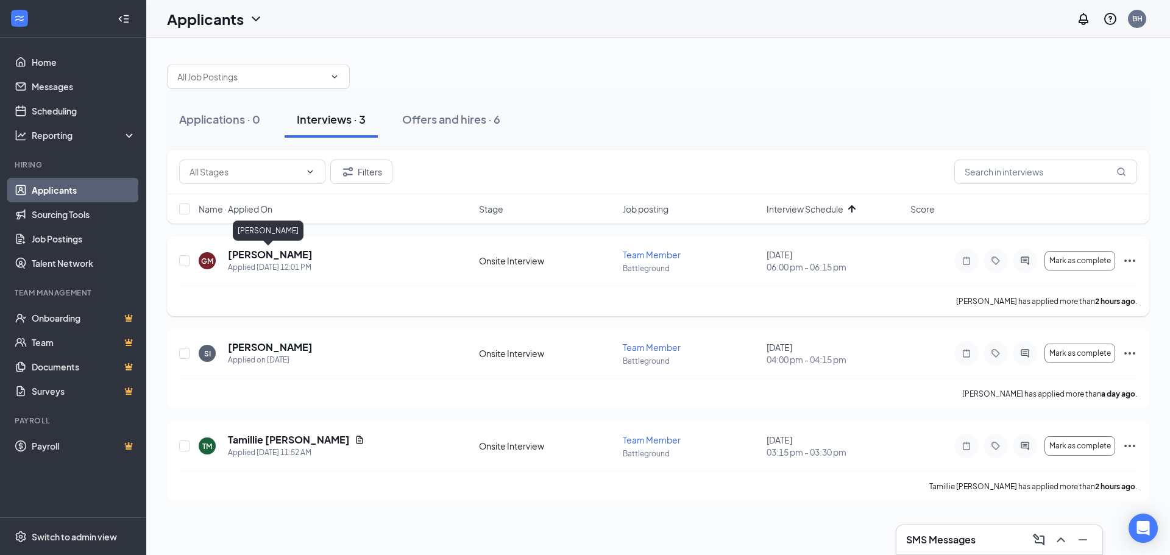 The width and height of the screenshot is (1170, 555). What do you see at coordinates (83, 62) in the screenshot?
I see `a: Home` at bounding box center [83, 62].